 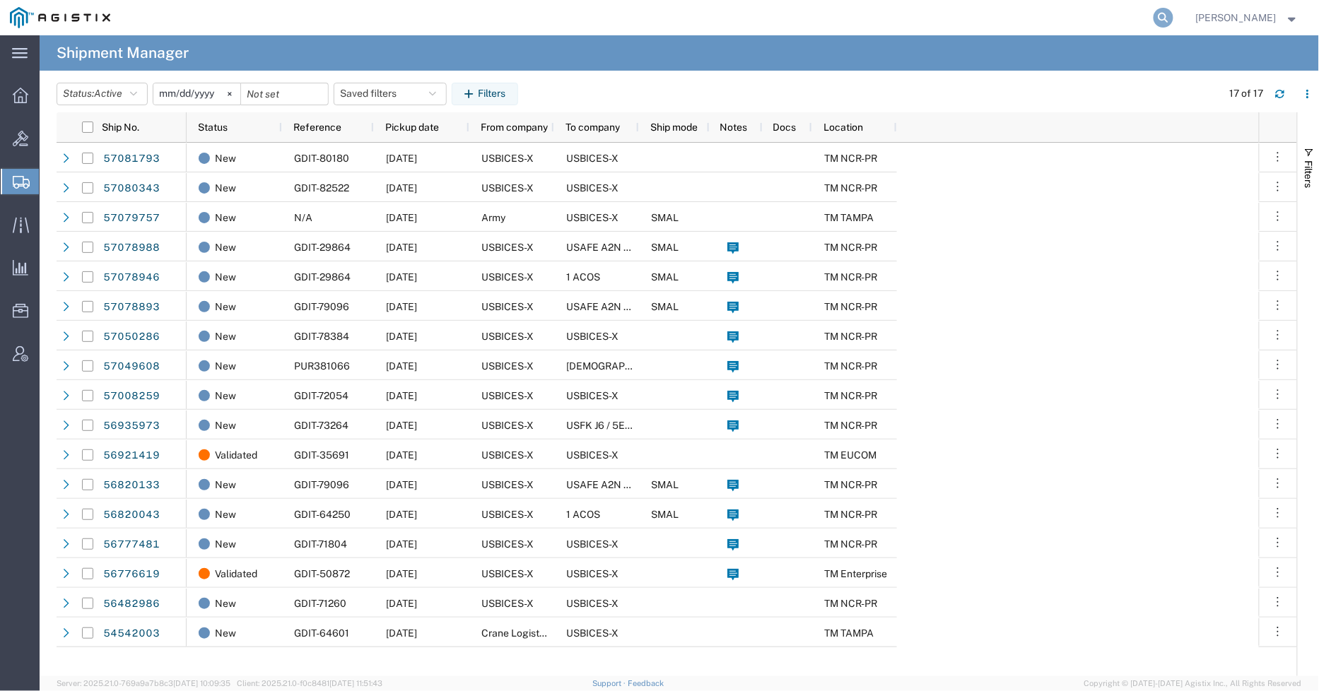 I want to click on span: Reference, so click(x=317, y=127).